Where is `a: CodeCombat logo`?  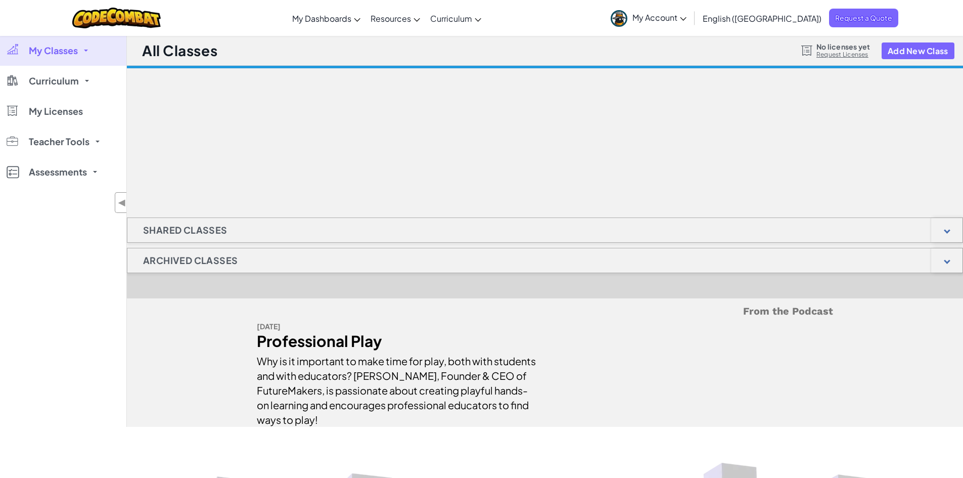 a: CodeCombat logo is located at coordinates (116, 18).